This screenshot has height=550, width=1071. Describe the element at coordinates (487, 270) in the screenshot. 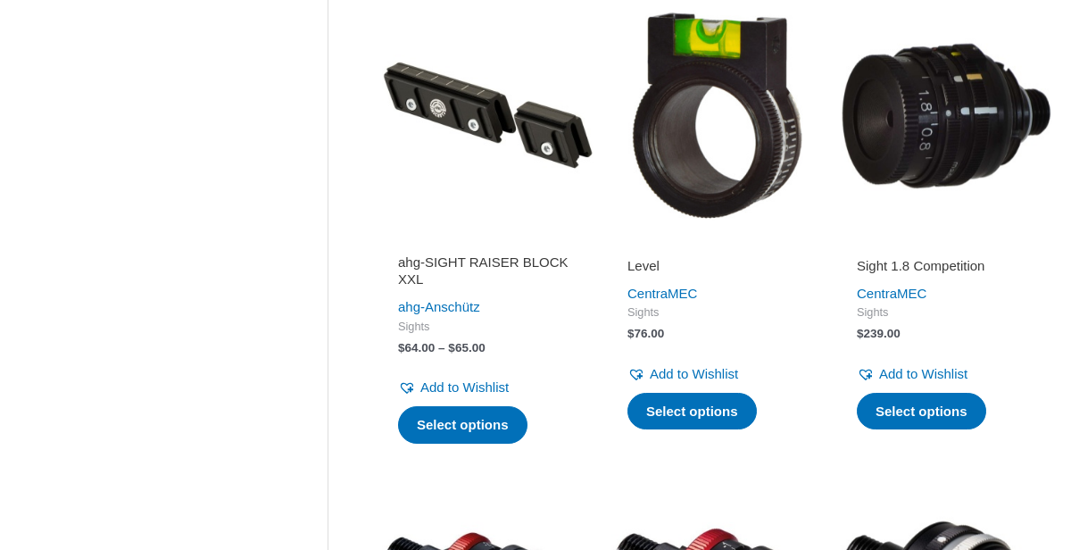

I see `h2: ahg-SIGHT RAISER BLOCK XXL` at that location.